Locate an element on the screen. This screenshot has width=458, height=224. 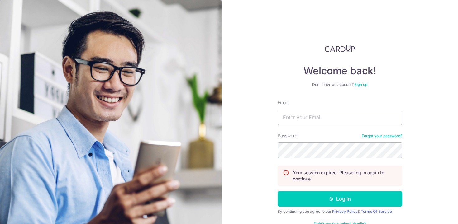
div: Don’t have an account? is located at coordinates (340, 85).